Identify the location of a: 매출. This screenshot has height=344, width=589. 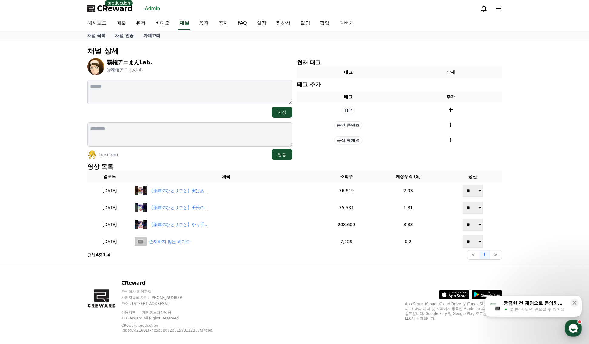
(121, 23).